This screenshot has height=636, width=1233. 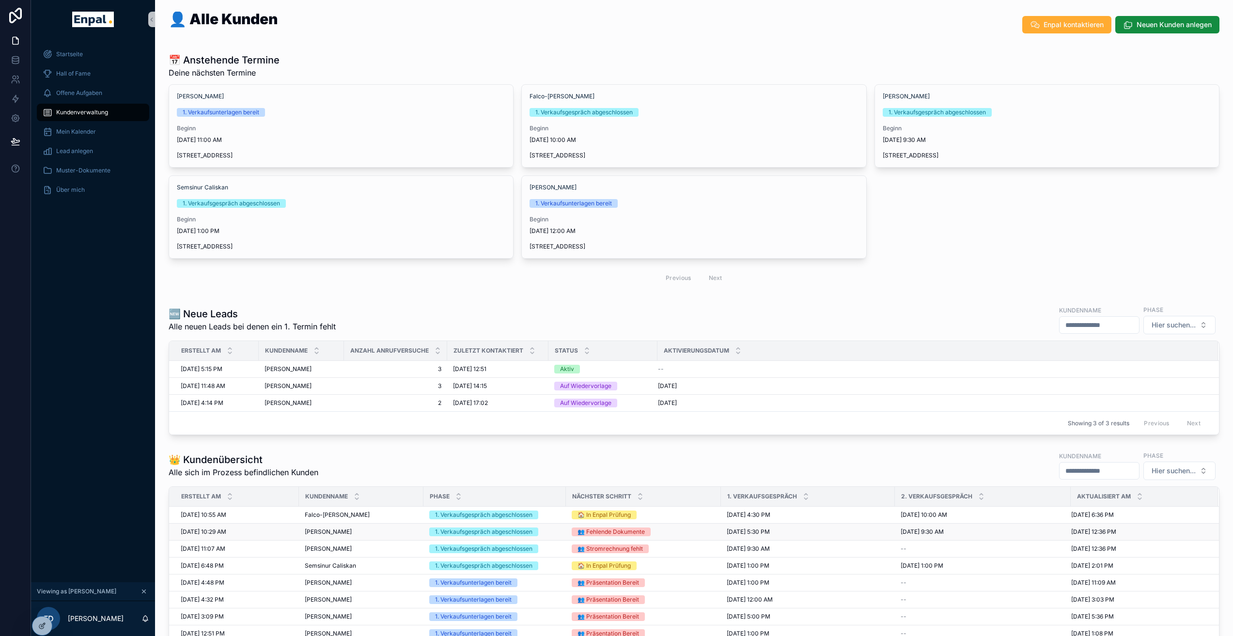 What do you see at coordinates (93, 93) in the screenshot?
I see `a: Offene Aufgaben` at bounding box center [93, 93].